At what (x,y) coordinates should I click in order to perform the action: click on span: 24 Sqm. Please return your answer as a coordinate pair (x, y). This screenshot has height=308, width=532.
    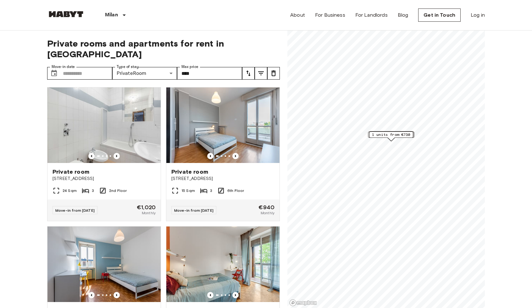
    Looking at the image, I should click on (69, 191).